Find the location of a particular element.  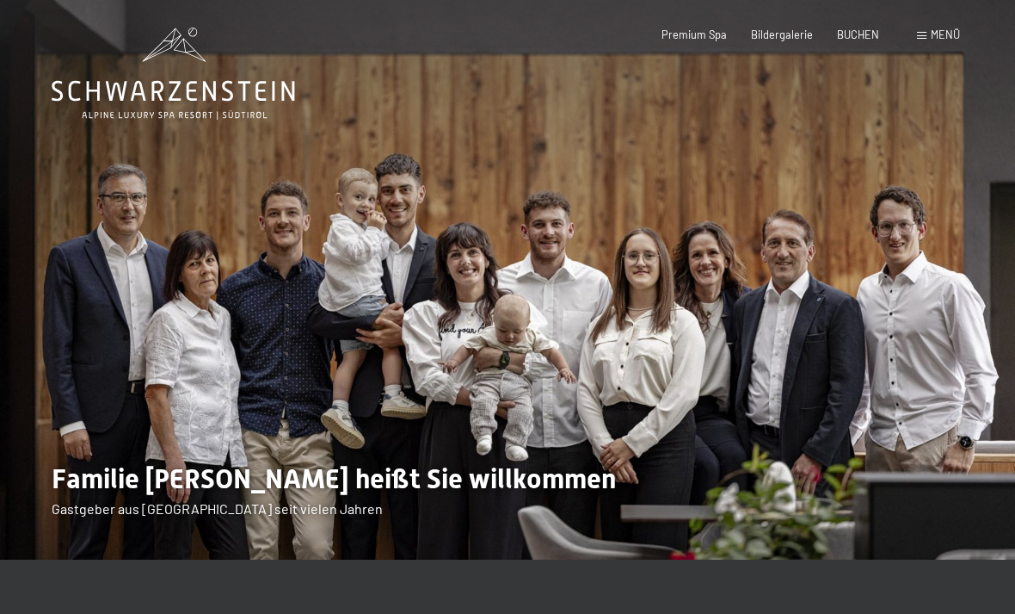

span: BUCHEN is located at coordinates (858, 34).